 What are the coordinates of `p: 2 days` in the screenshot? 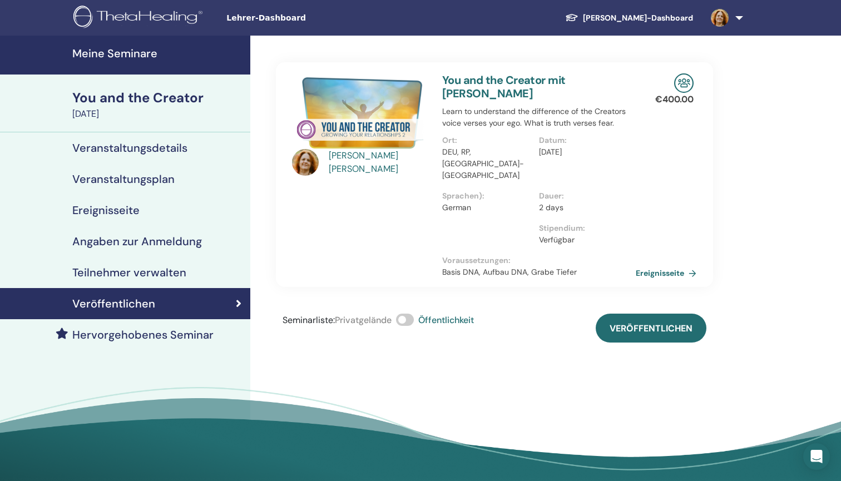 It's located at (584, 207).